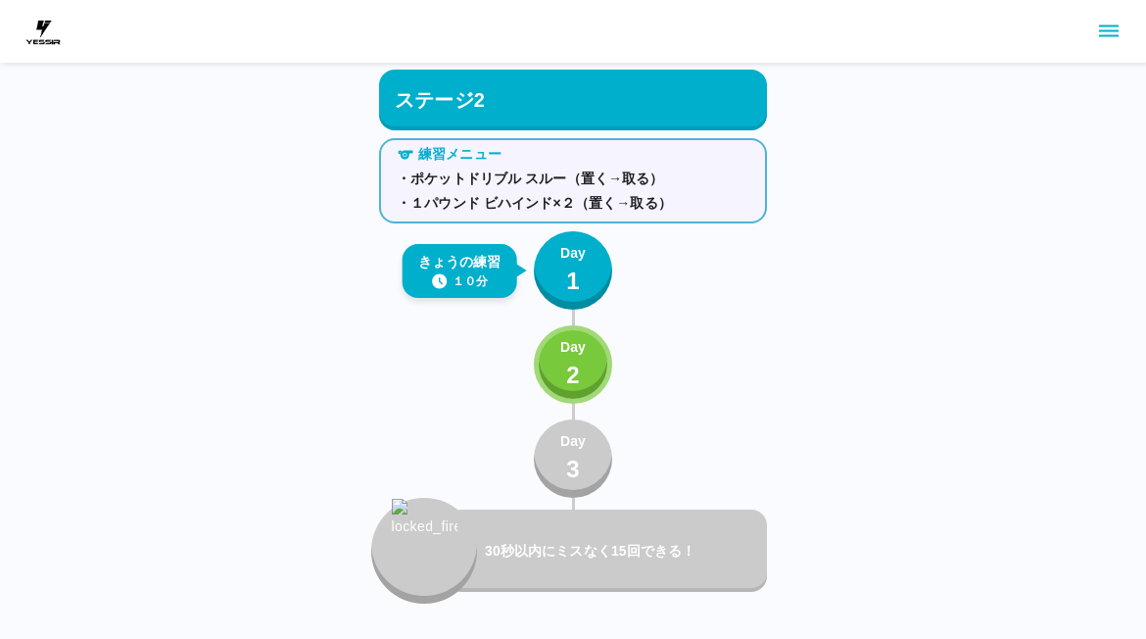 The width and height of the screenshot is (1146, 639). What do you see at coordinates (573, 375) in the screenshot?
I see `p: 2` at bounding box center [573, 375].